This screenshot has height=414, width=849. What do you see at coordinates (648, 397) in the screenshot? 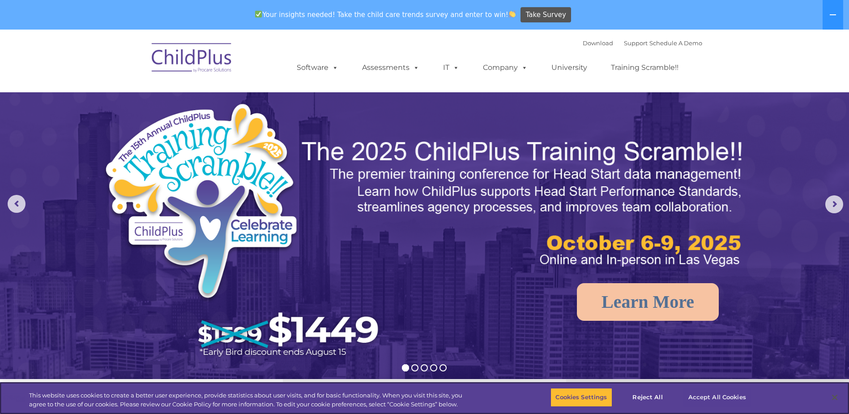
I see `button: Reject All` at bounding box center [648, 397].